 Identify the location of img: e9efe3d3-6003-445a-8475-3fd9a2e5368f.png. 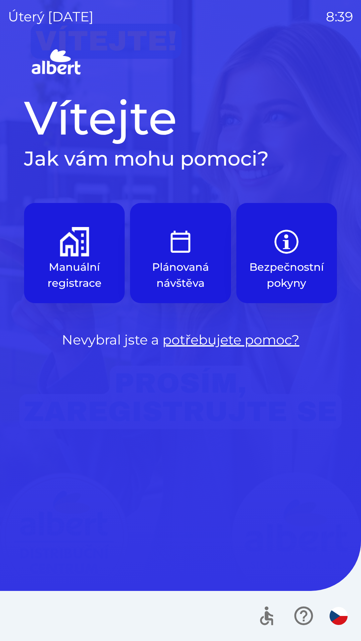
(180, 242).